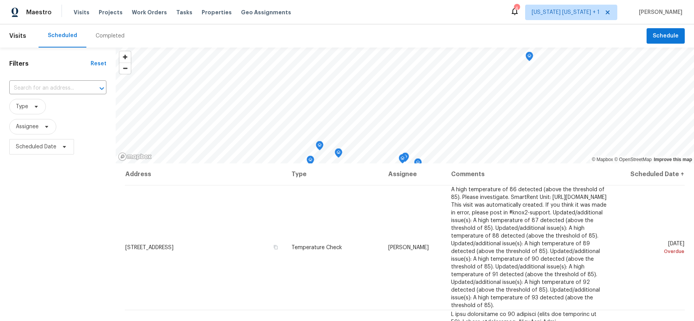  I want to click on span: Maestro, so click(39, 12).